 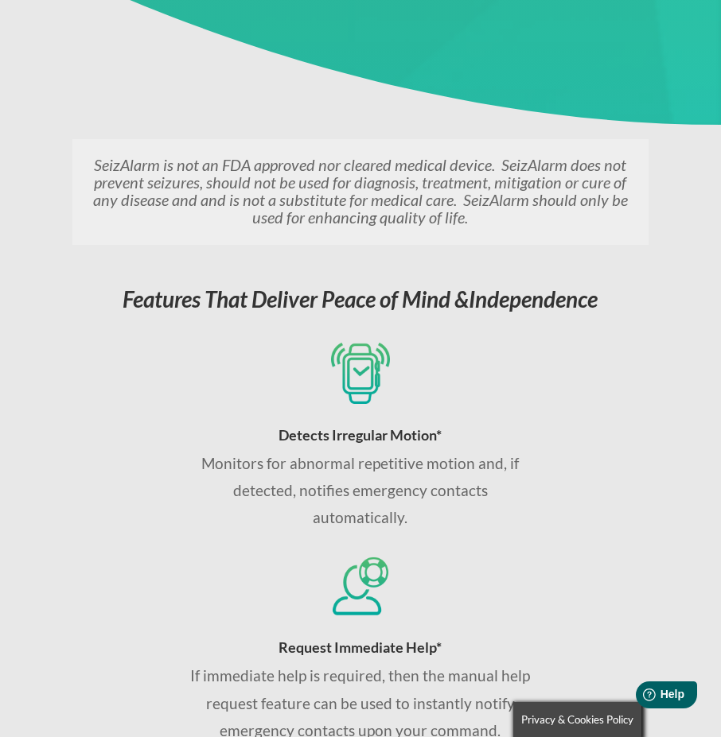 I want to click on span: Independence, so click(x=533, y=299).